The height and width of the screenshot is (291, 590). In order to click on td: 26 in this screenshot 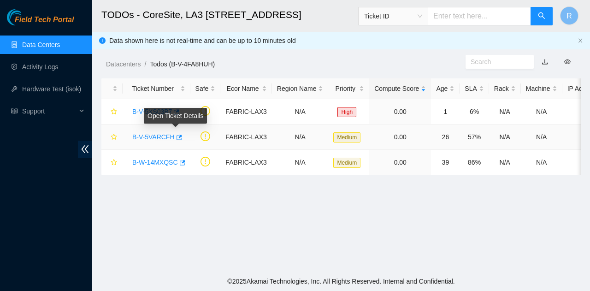, I will do `click(445, 137)`.